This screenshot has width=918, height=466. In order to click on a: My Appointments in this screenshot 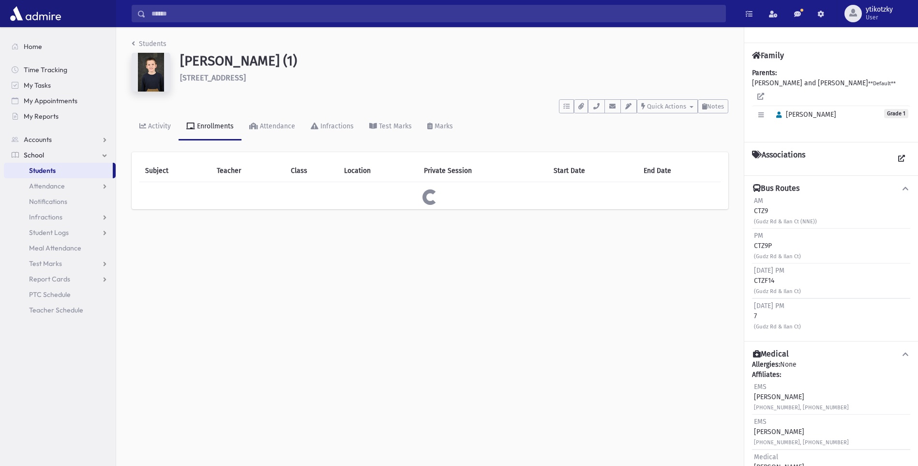, I will do `click(60, 101)`.